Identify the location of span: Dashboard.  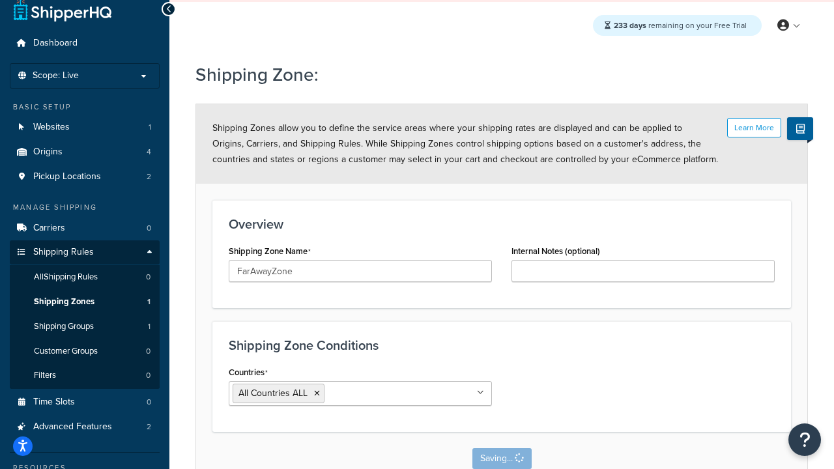
(55, 43).